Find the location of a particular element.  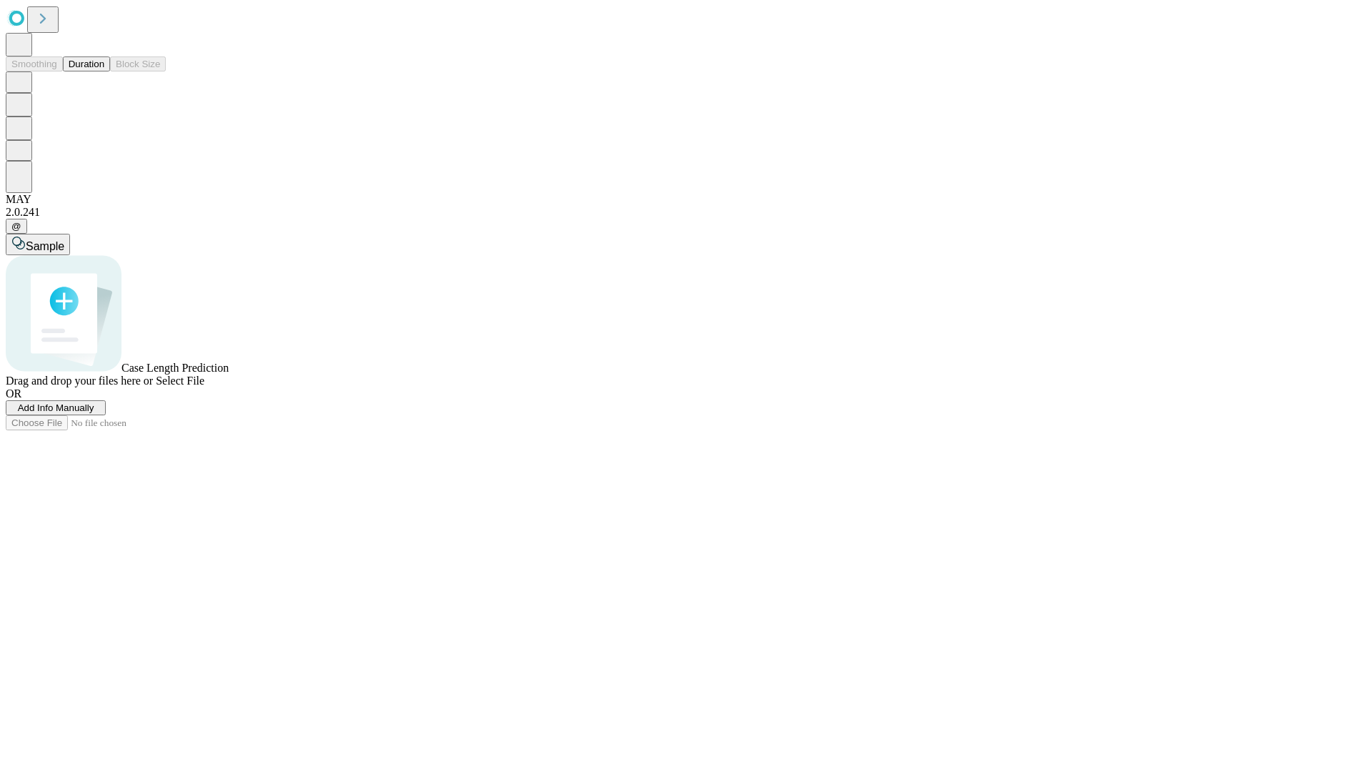

span: Sample is located at coordinates (45, 246).